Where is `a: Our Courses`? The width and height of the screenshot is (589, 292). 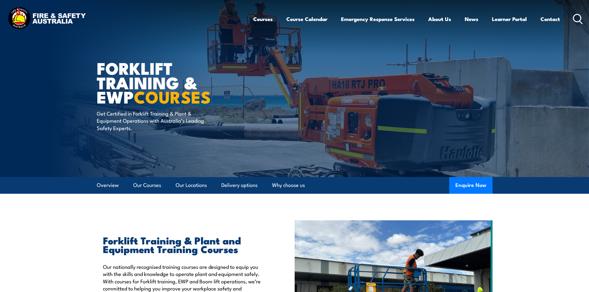 a: Our Courses is located at coordinates (147, 185).